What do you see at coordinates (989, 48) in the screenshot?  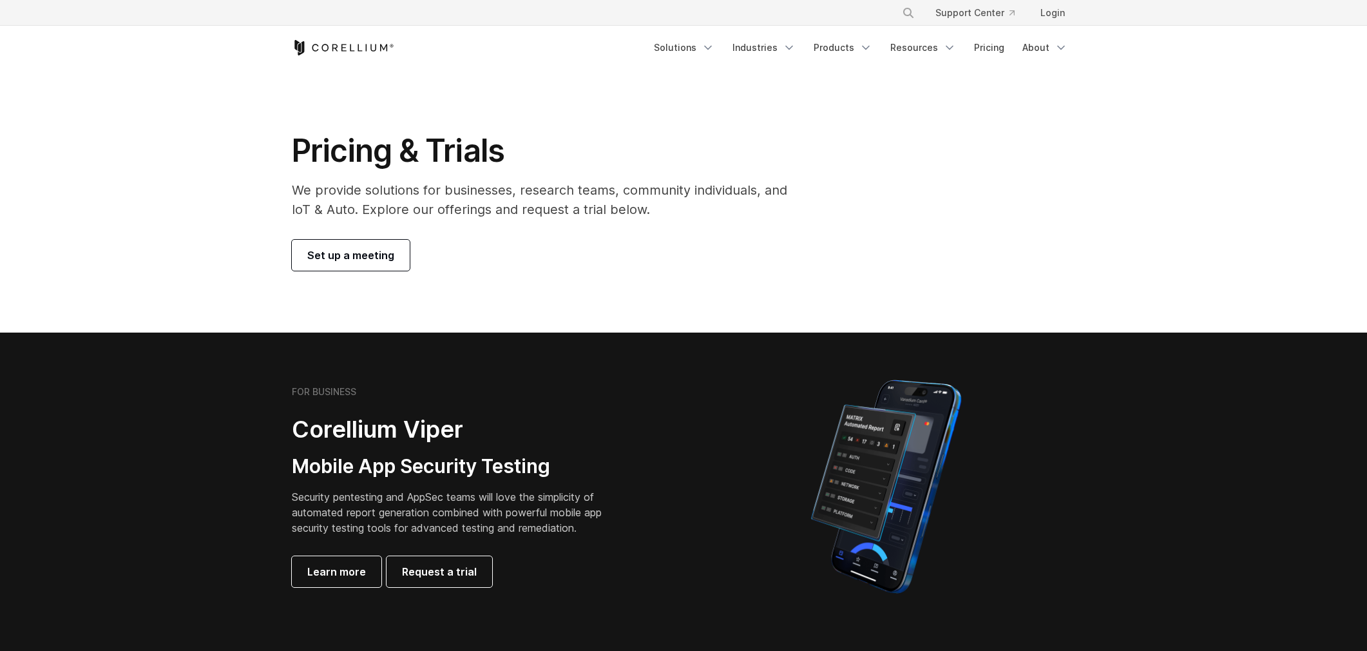 I see `a: Pricing` at bounding box center [989, 48].